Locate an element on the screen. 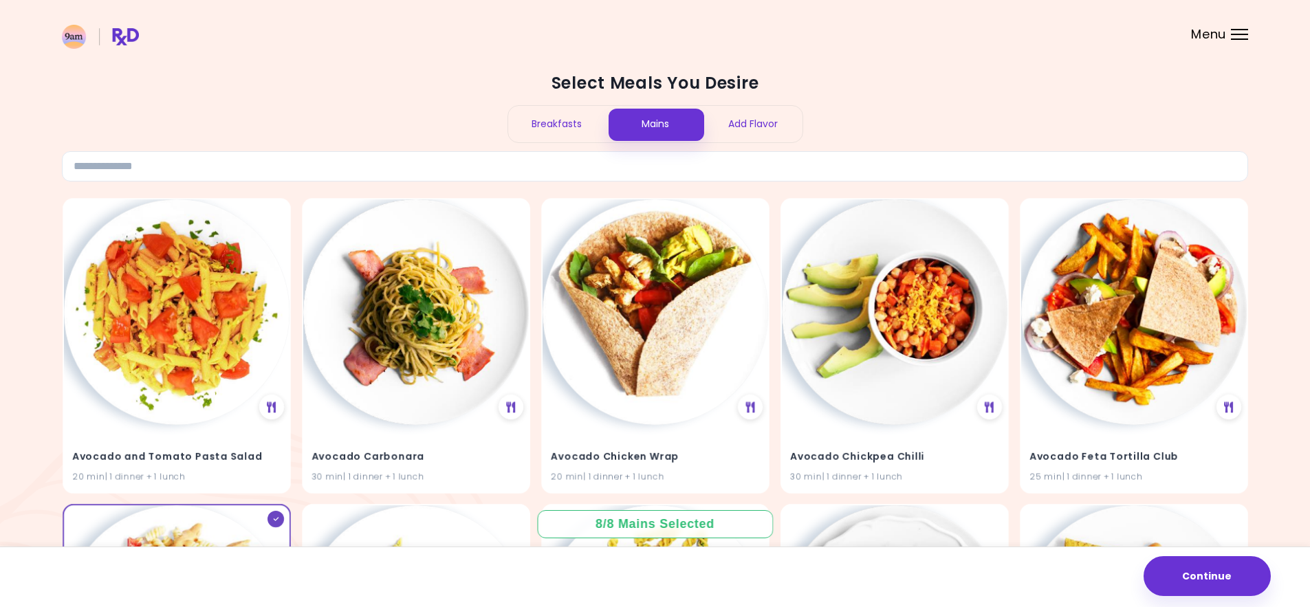 This screenshot has width=1310, height=607. div: 25 min | 1 dinner + 1 lunch is located at coordinates (1134, 477).